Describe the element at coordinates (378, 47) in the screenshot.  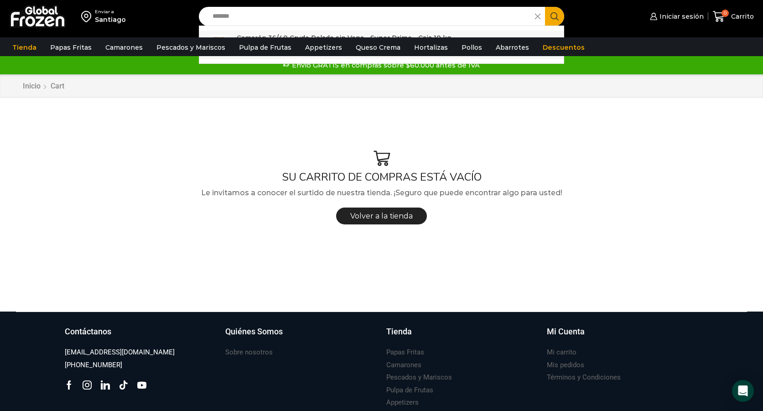
I see `a: Queso Crema` at that location.